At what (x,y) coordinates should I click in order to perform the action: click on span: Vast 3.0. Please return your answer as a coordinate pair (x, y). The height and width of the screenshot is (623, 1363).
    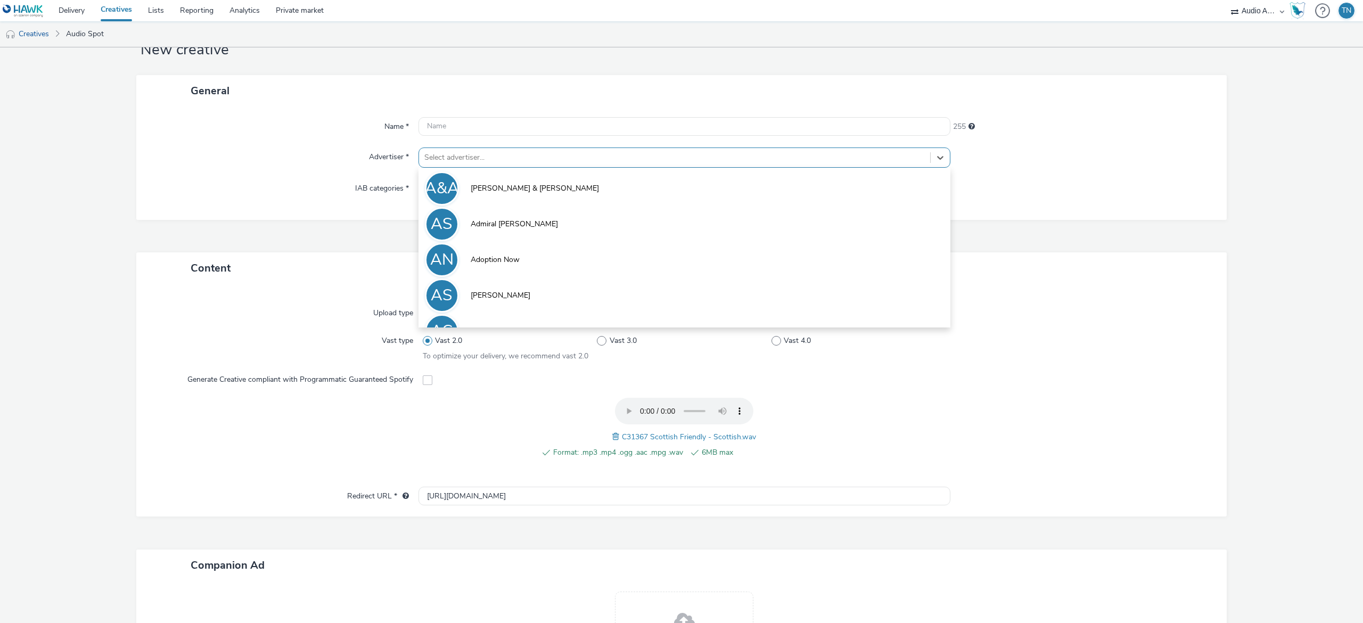
    Looking at the image, I should click on (623, 341).